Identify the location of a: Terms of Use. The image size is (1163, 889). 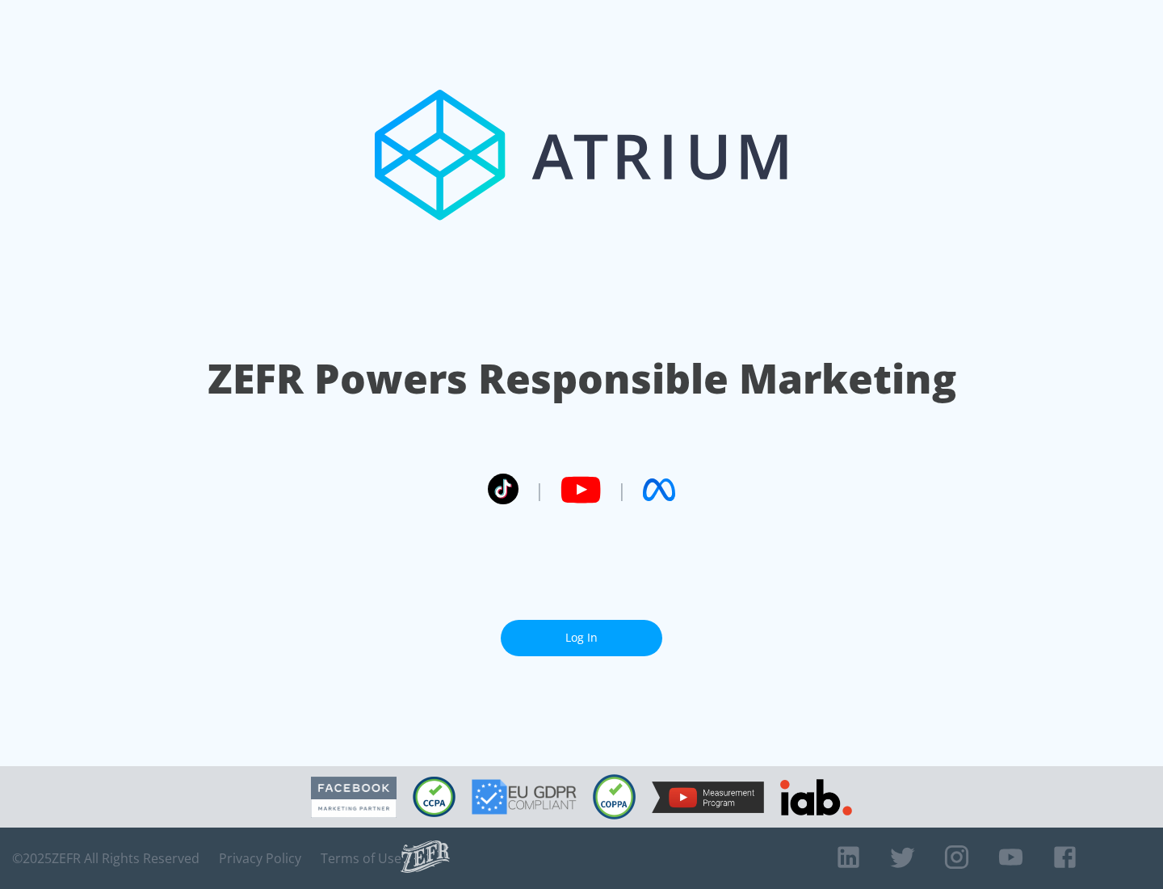
(361, 858).